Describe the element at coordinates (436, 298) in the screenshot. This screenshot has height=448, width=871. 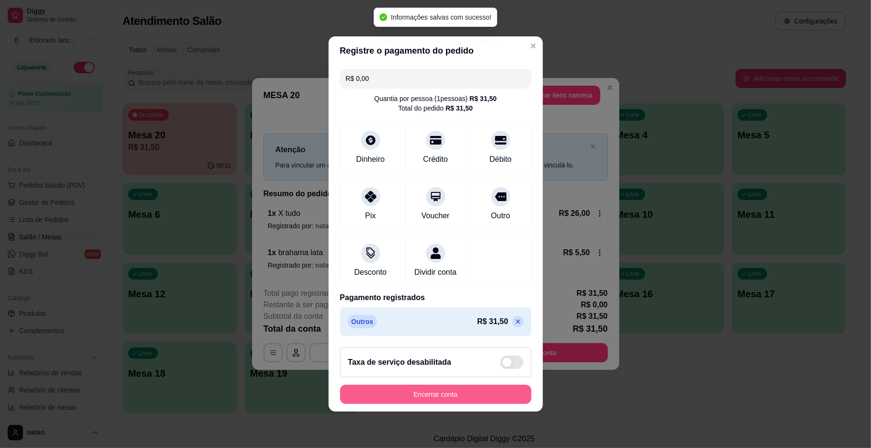
I see `p: Pagamento registrados` at that location.